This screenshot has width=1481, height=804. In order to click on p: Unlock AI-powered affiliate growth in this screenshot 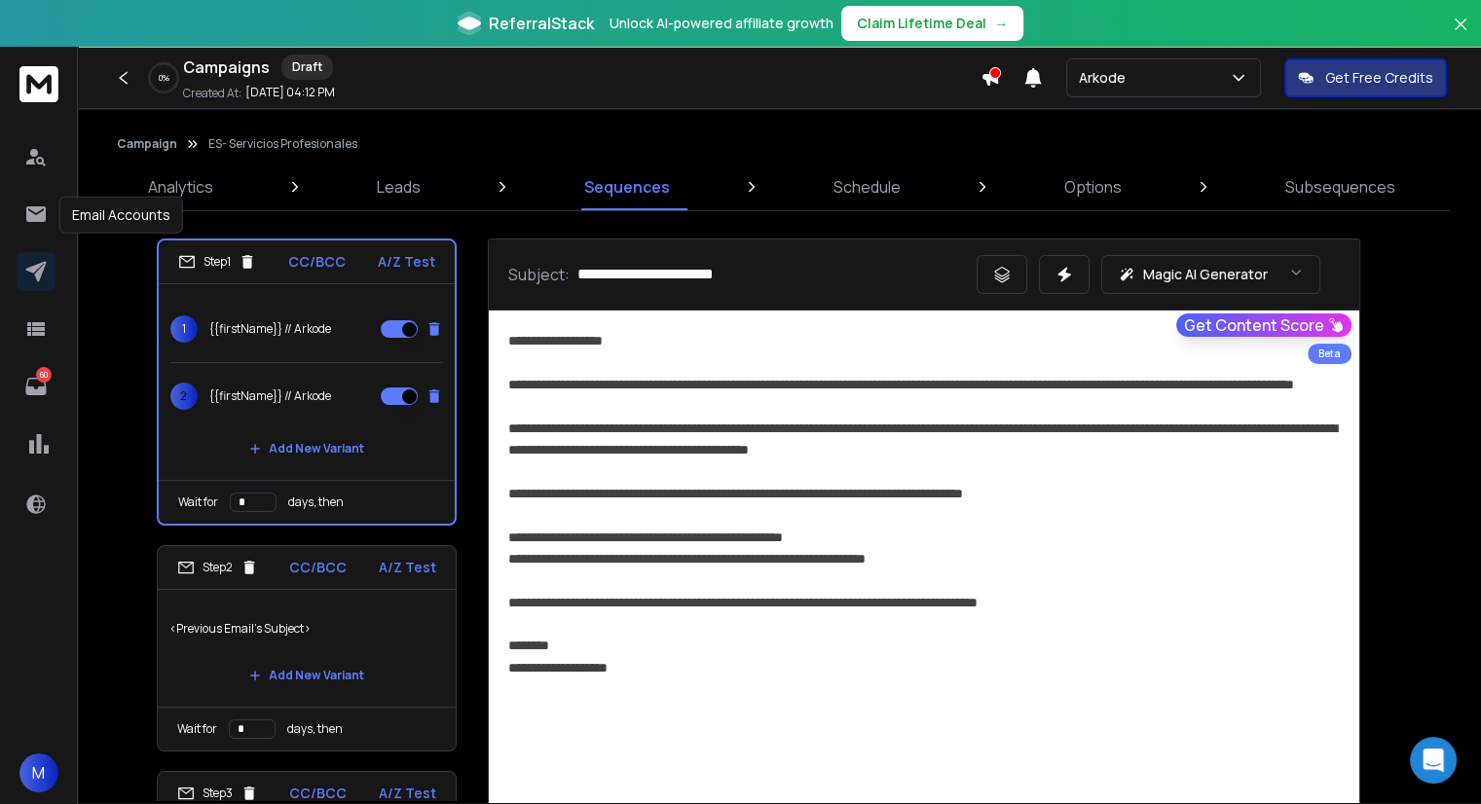, I will do `click(721, 23)`.